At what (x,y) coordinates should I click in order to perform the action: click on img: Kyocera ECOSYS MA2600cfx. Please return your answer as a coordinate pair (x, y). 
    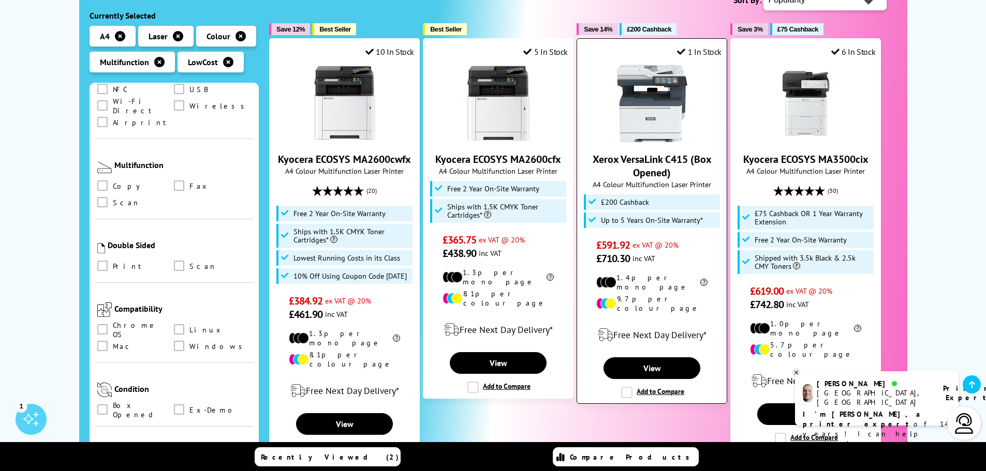
    Looking at the image, I should click on (498, 103).